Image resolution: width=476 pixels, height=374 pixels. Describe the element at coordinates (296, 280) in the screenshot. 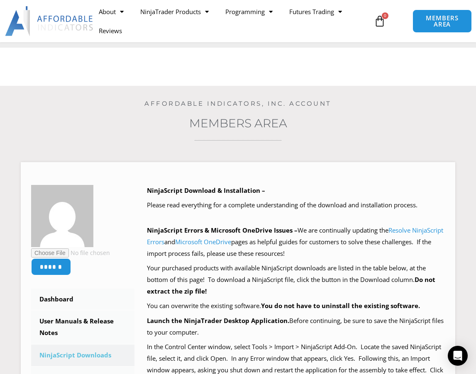

I see `p: Your purchased products with available NinjaScript downloads are listed in the table below, at th...` at that location.